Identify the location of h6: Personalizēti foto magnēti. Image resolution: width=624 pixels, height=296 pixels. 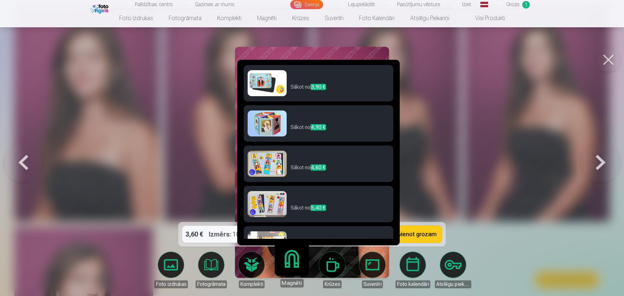
(340, 77).